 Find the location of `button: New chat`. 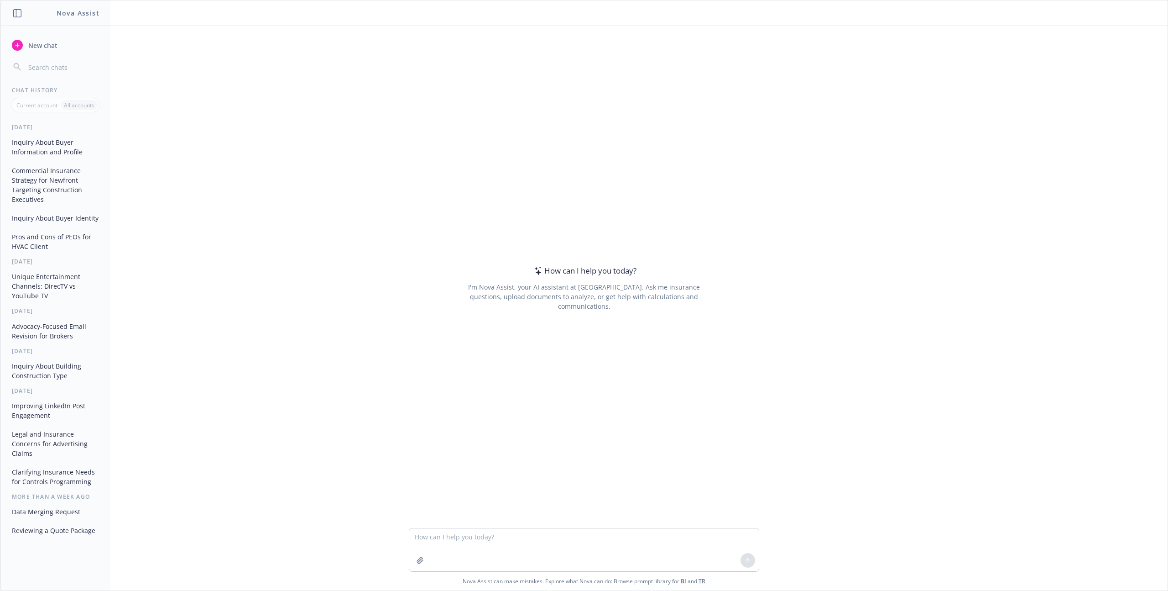

button: New chat is located at coordinates (55, 45).